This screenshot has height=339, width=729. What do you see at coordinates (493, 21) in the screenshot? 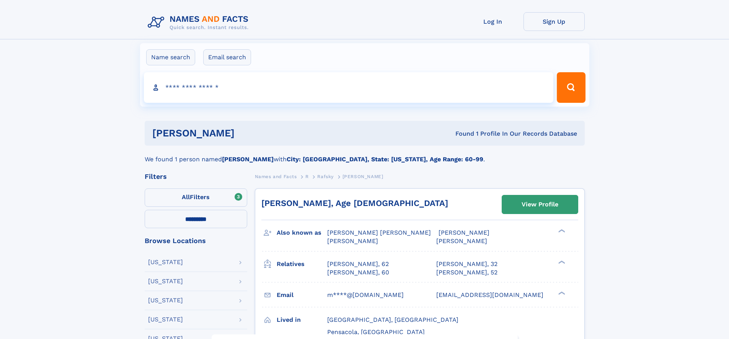
I see `a: Log In` at bounding box center [493, 21].